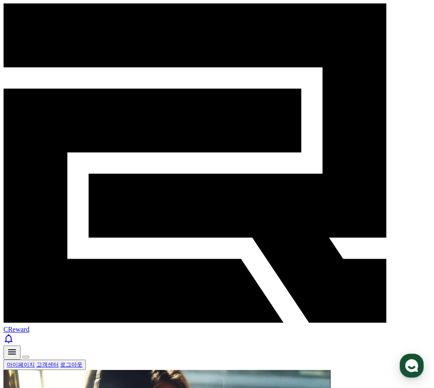  Describe the element at coordinates (84, 283) in the screenshot. I see `a: 대화` at that location.